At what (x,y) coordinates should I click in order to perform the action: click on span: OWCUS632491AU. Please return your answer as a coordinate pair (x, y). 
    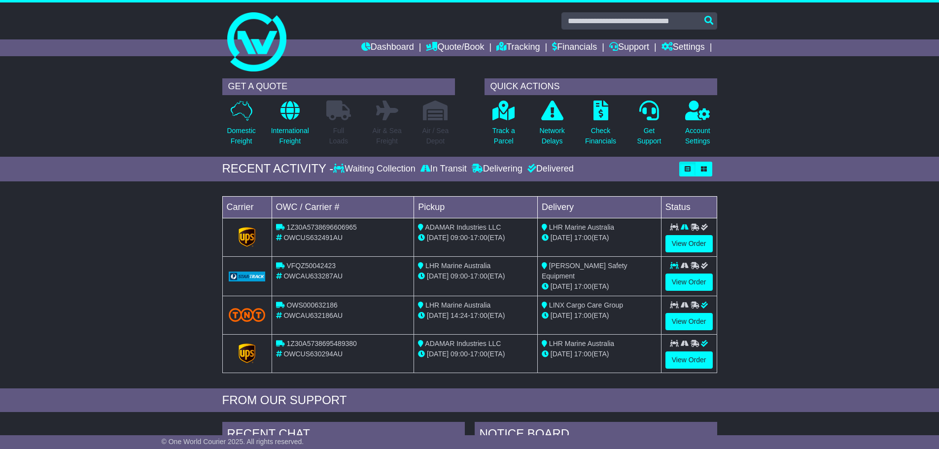
    Looking at the image, I should click on (313, 237).